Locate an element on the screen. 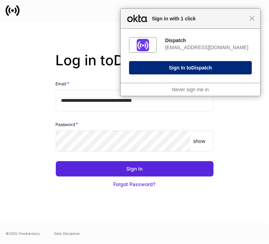  span: Close is located at coordinates (252, 18).